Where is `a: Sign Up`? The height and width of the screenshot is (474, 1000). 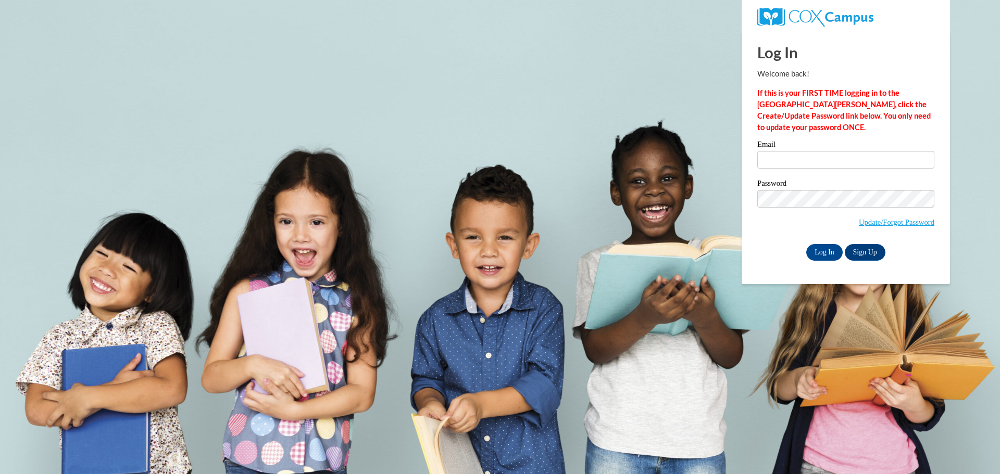
a: Sign Up is located at coordinates (865, 253).